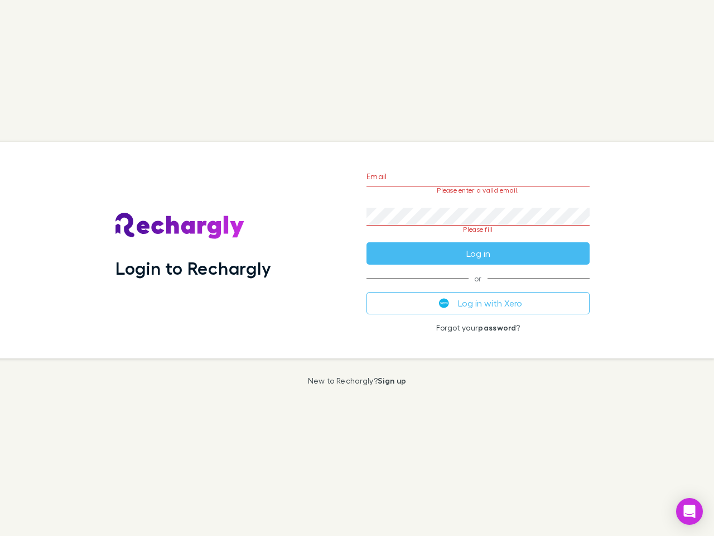  Describe the element at coordinates (478, 278) in the screenshot. I see `span: or` at that location.